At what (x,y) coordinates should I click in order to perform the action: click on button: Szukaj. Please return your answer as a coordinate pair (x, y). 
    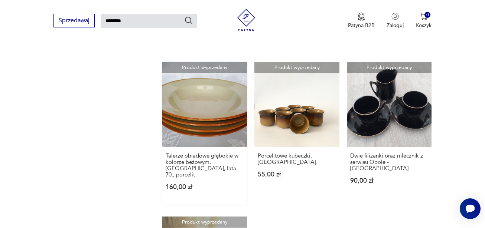
    Looking at the image, I should click on (189, 20).